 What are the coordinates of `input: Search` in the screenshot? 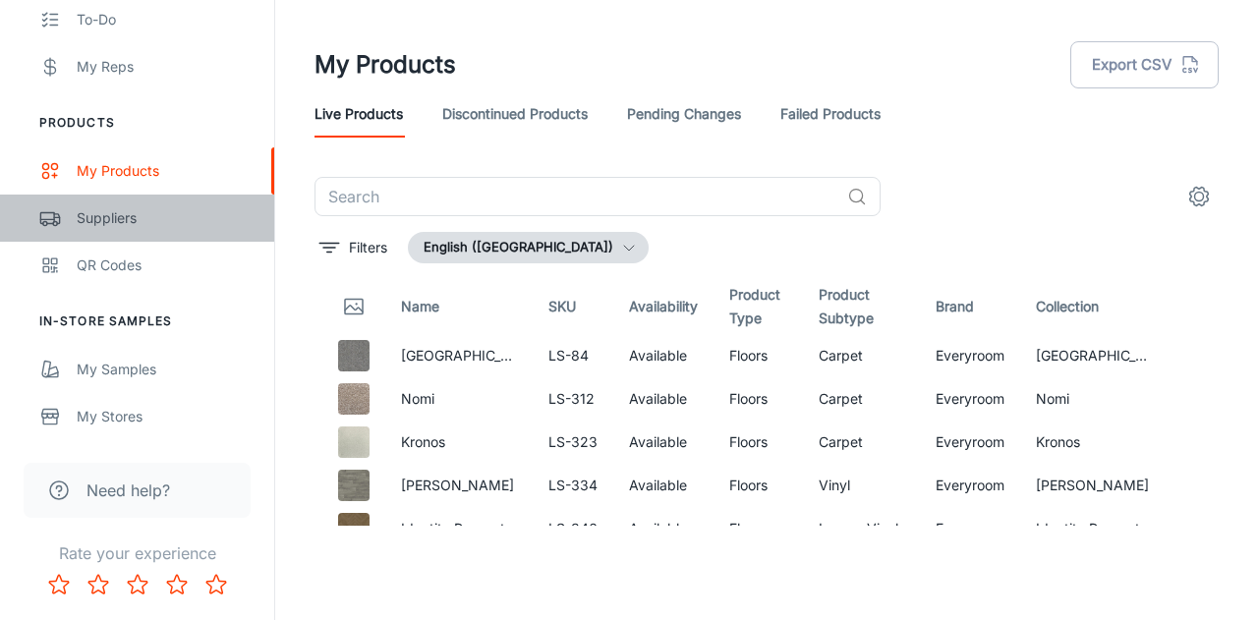 It's located at (577, 197).